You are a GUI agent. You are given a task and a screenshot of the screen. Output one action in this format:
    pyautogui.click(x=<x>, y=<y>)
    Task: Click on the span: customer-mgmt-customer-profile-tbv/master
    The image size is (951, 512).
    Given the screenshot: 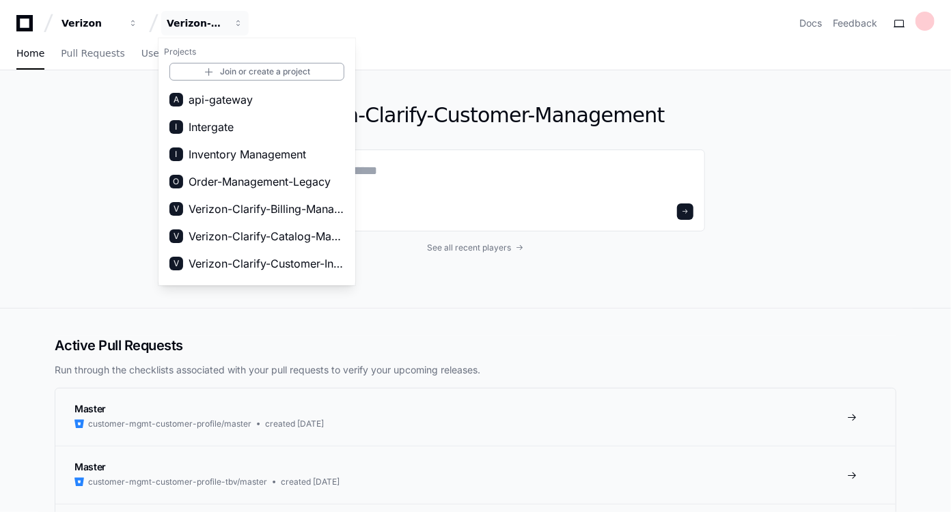 What is the action you would take?
    pyautogui.click(x=178, y=482)
    